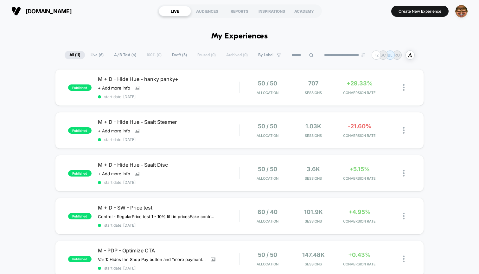  Describe the element at coordinates (420, 11) in the screenshot. I see `button: Create New Experience` at that location.